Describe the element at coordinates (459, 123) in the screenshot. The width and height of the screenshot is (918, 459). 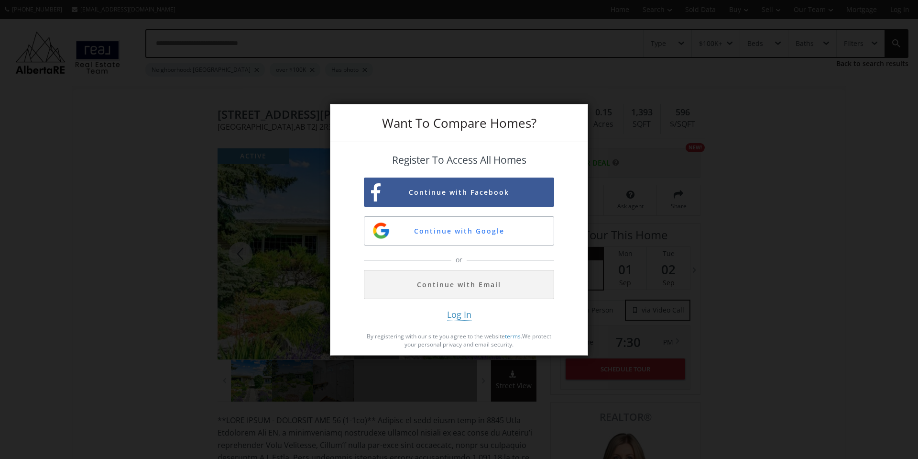
I see `h3: Want To Compare Homes?` at that location.